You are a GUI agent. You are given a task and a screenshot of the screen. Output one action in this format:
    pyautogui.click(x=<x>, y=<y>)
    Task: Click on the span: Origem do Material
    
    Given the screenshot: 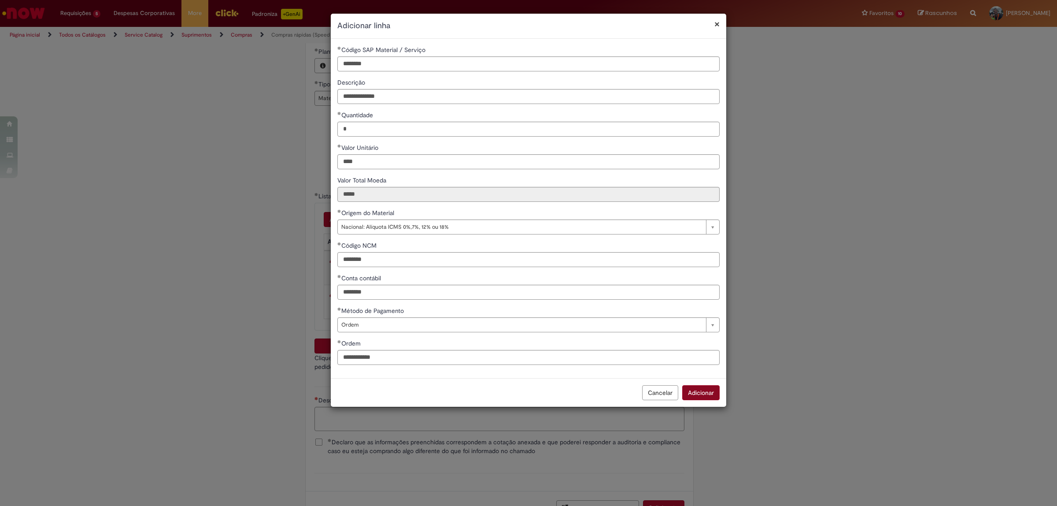 What is the action you would take?
    pyautogui.click(x=369, y=213)
    